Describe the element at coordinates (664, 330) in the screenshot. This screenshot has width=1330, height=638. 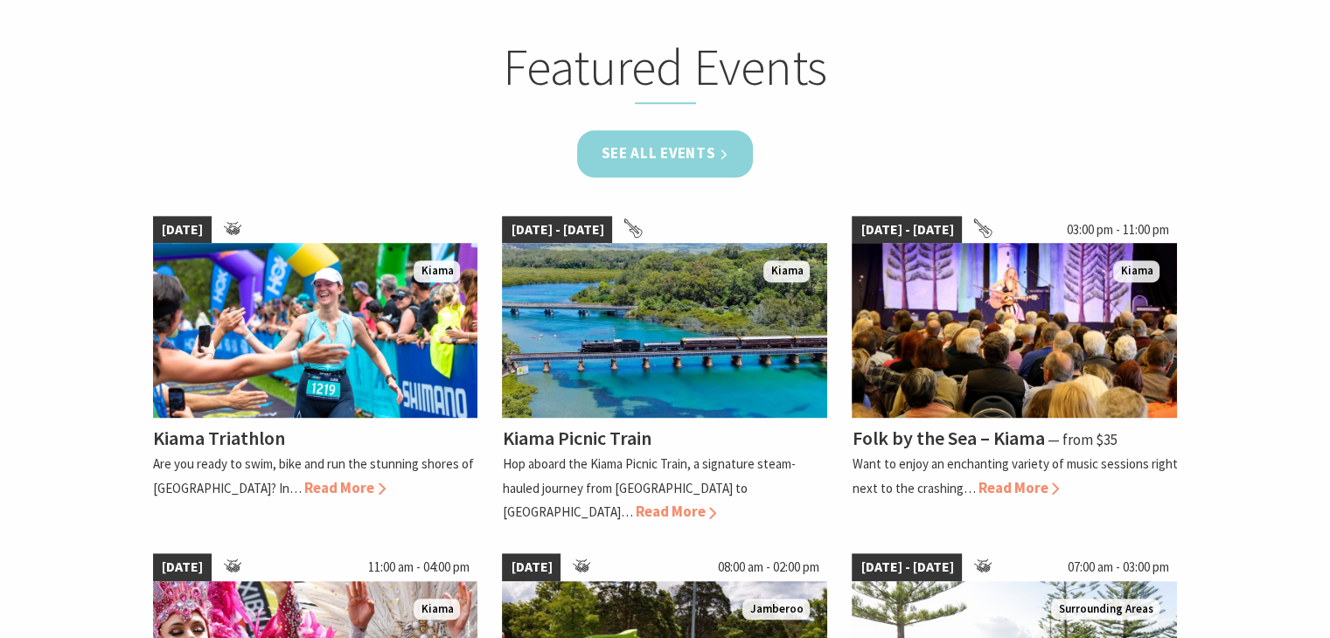
I see `img: Kiama Picnic Train` at that location.